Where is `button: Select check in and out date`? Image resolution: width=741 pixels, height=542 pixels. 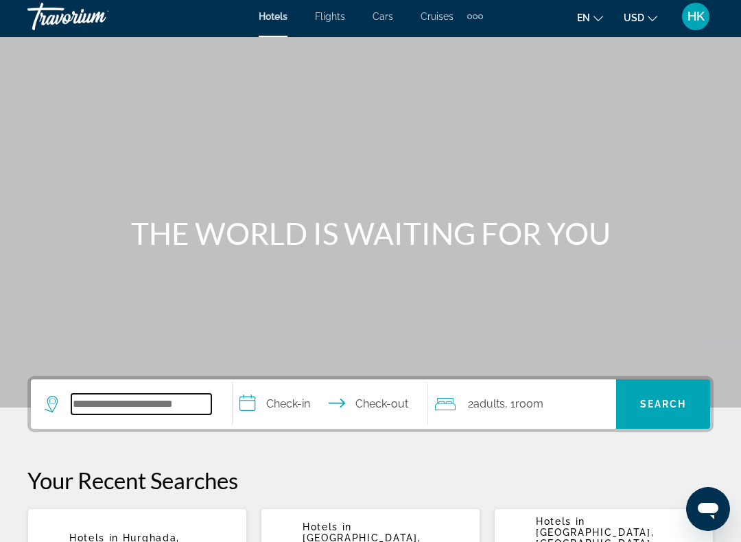
button: Select check in and out date is located at coordinates (330, 404).